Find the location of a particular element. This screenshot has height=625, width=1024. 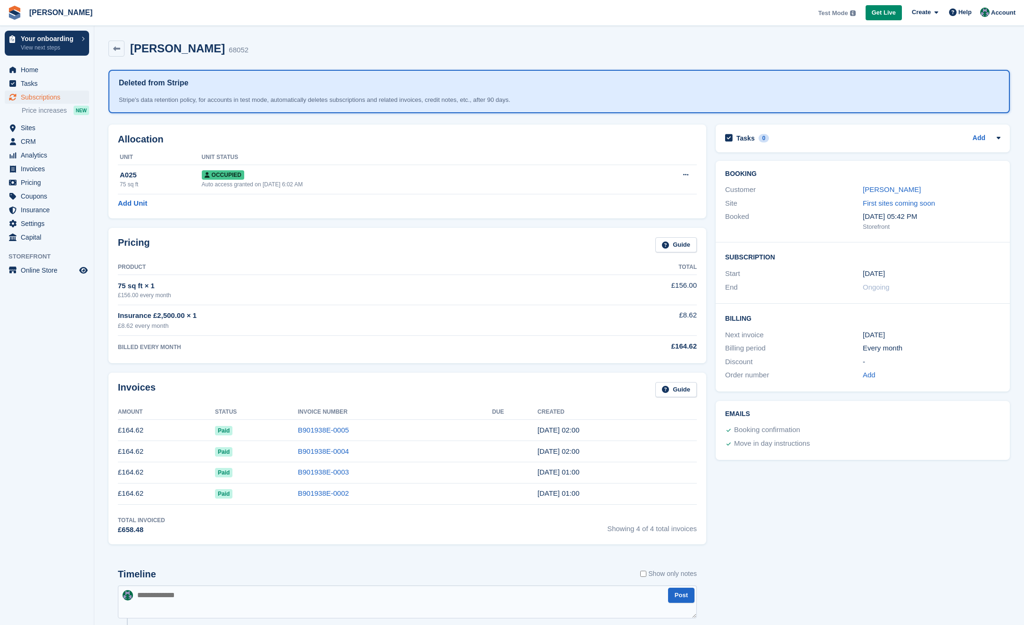

span: Create is located at coordinates (921, 12).